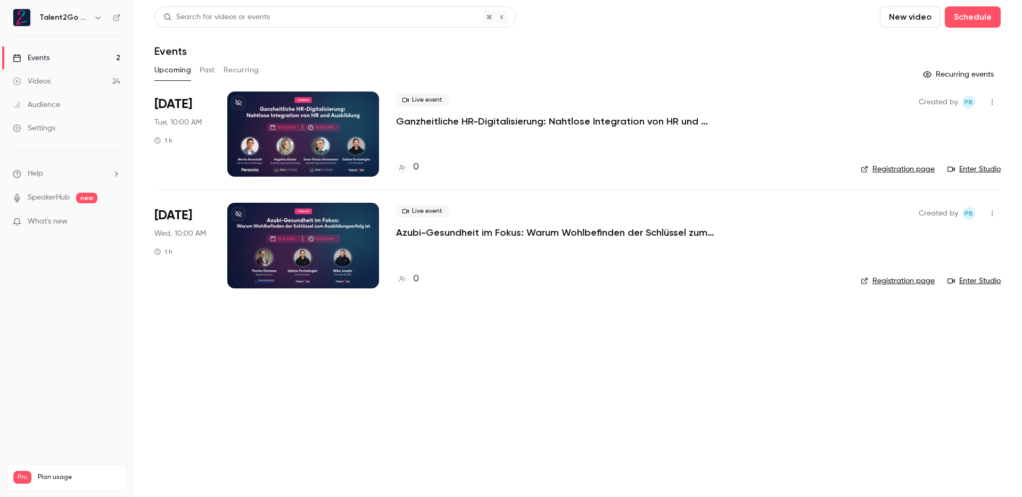  Describe the element at coordinates (48, 197) in the screenshot. I see `a: SpeakerHub` at that location.